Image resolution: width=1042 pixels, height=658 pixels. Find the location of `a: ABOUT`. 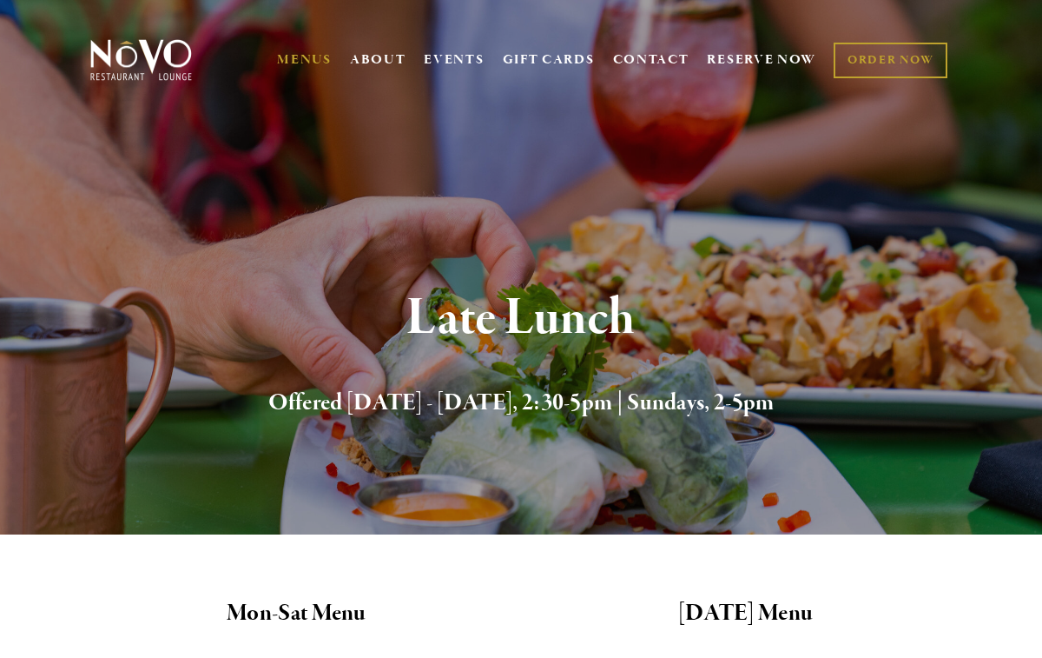

a: ABOUT is located at coordinates (378, 60).